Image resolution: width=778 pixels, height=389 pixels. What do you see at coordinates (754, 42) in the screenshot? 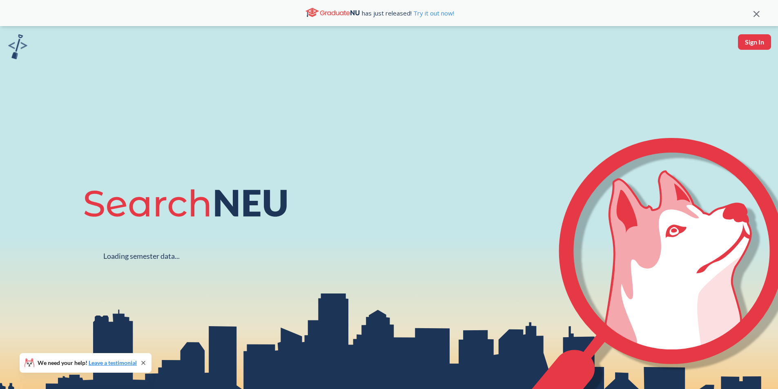
I see `button: Sign In` at bounding box center [754, 42].